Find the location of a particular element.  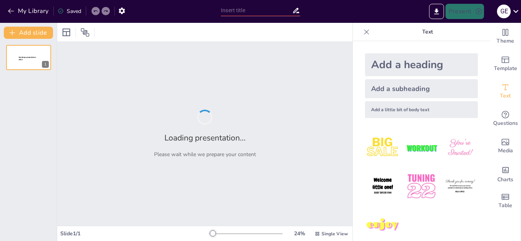

div: G E is located at coordinates (504, 11).